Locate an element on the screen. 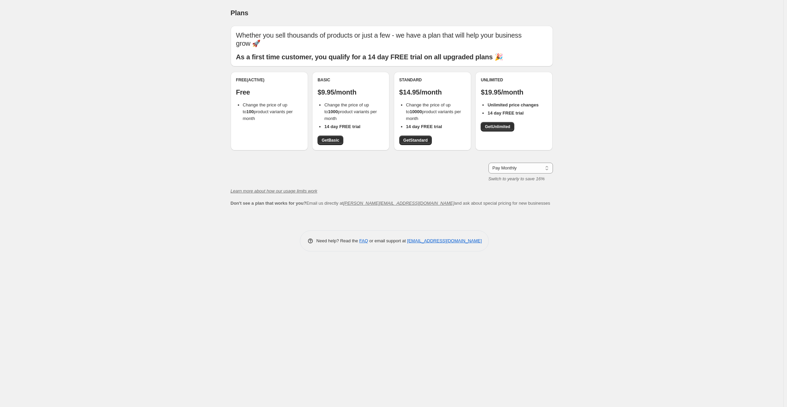 The height and width of the screenshot is (407, 787). a: GetBasic is located at coordinates (330, 140).